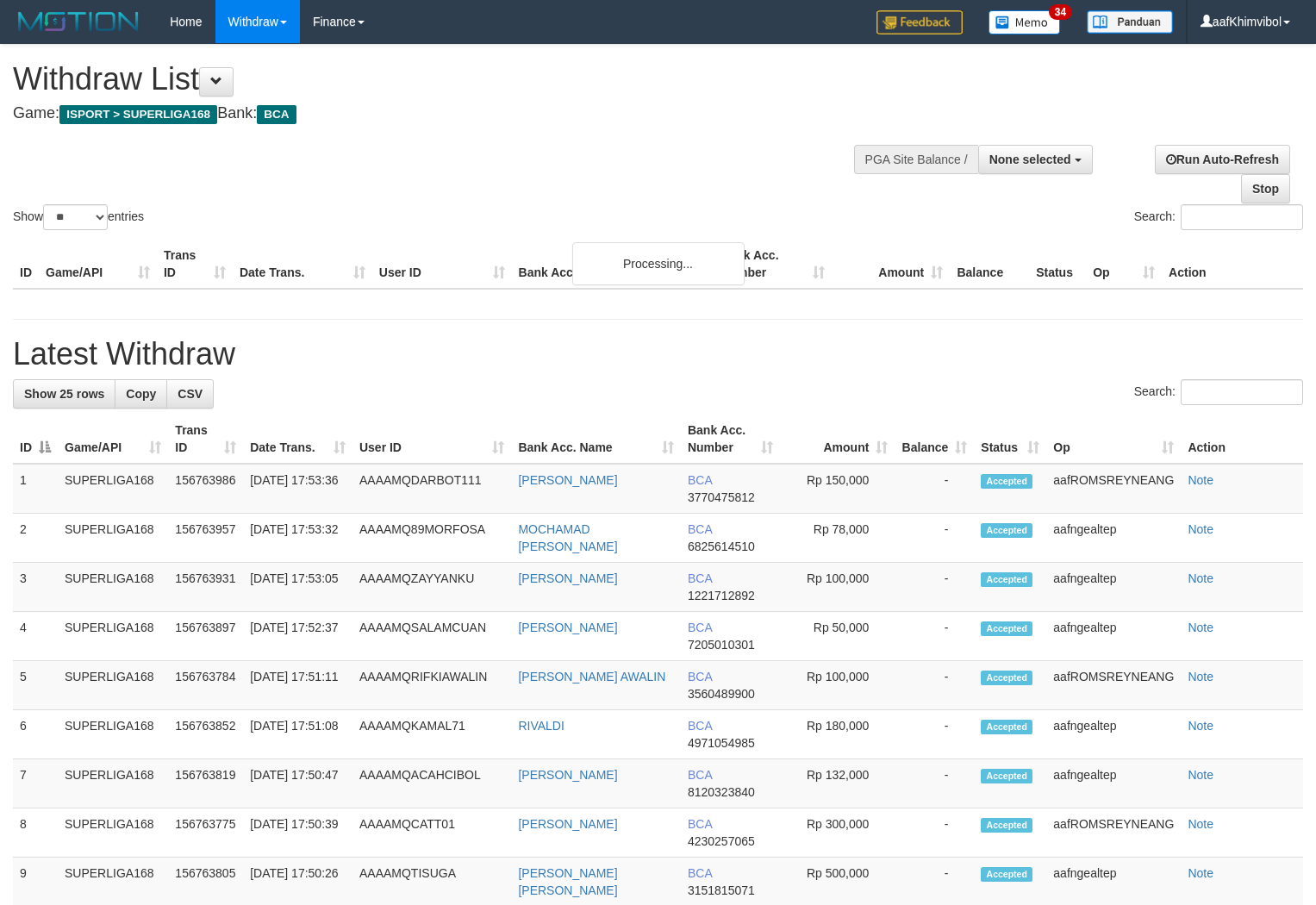 The width and height of the screenshot is (1316, 905). What do you see at coordinates (205, 538) in the screenshot?
I see `td: 156763957` at bounding box center [205, 538].